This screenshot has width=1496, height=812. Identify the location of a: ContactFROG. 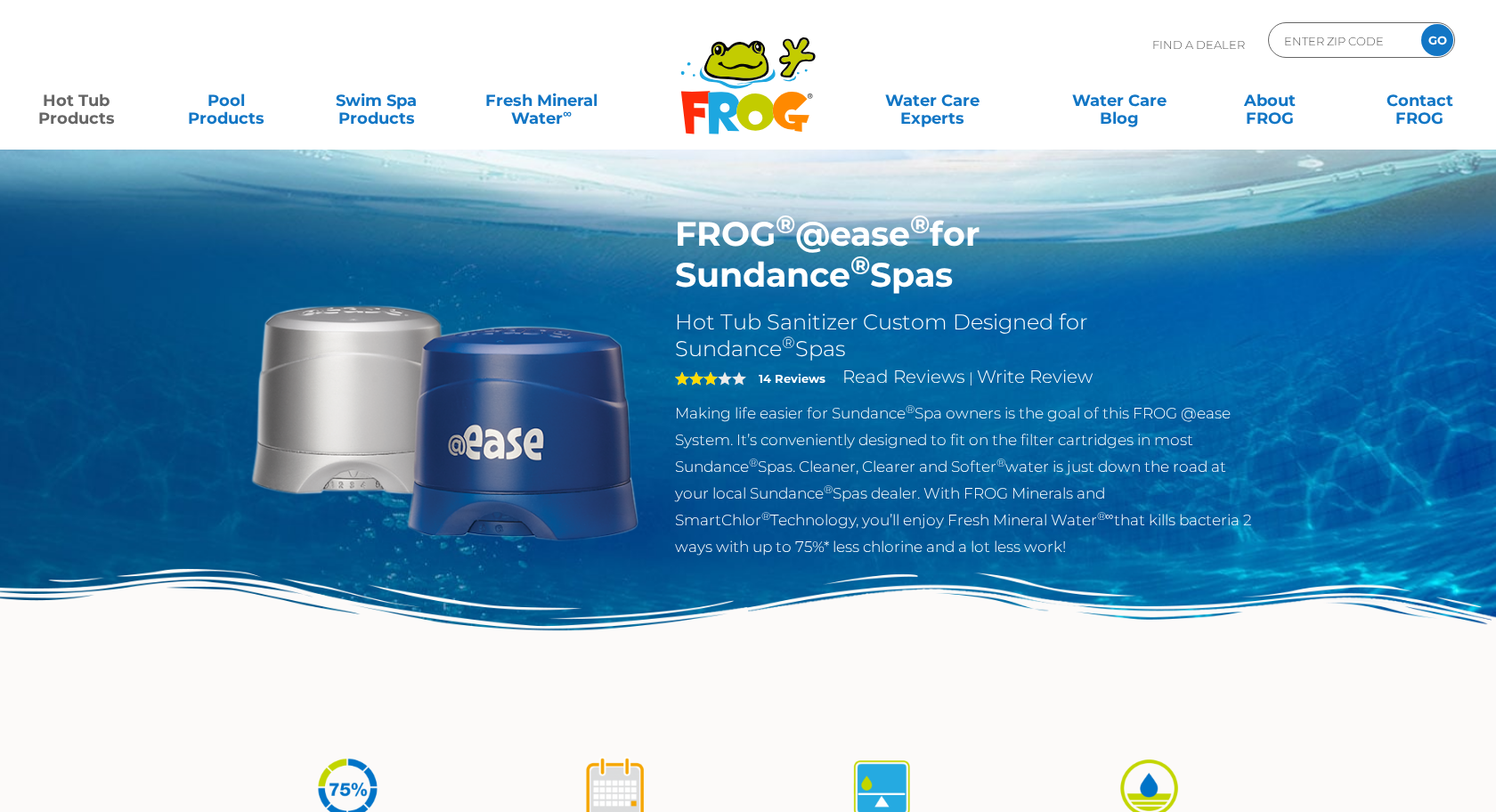
(1420, 101).